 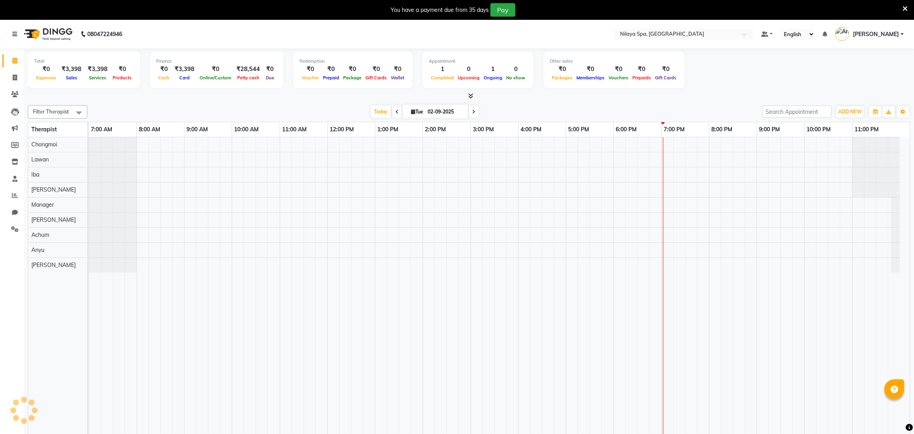 I want to click on a: 3:00 PM, so click(x=483, y=129).